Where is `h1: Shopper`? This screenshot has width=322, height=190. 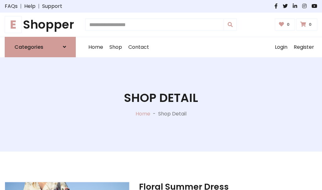
h1: Shopper is located at coordinates (40, 25).